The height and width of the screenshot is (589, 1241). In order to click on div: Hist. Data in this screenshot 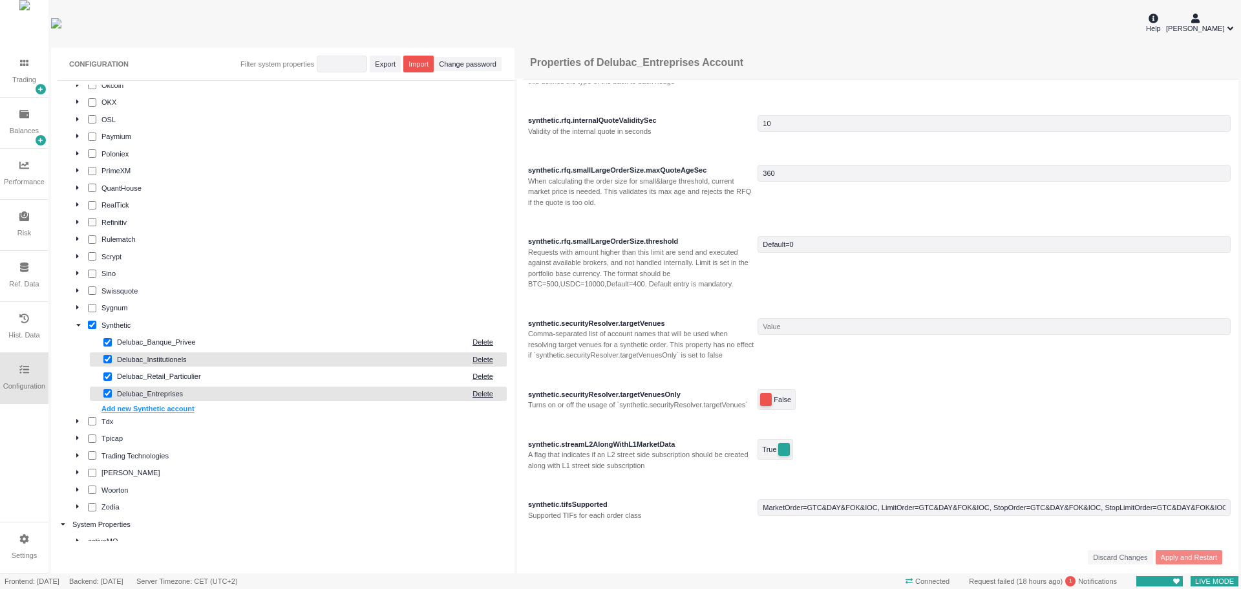, I will do `click(24, 335)`.